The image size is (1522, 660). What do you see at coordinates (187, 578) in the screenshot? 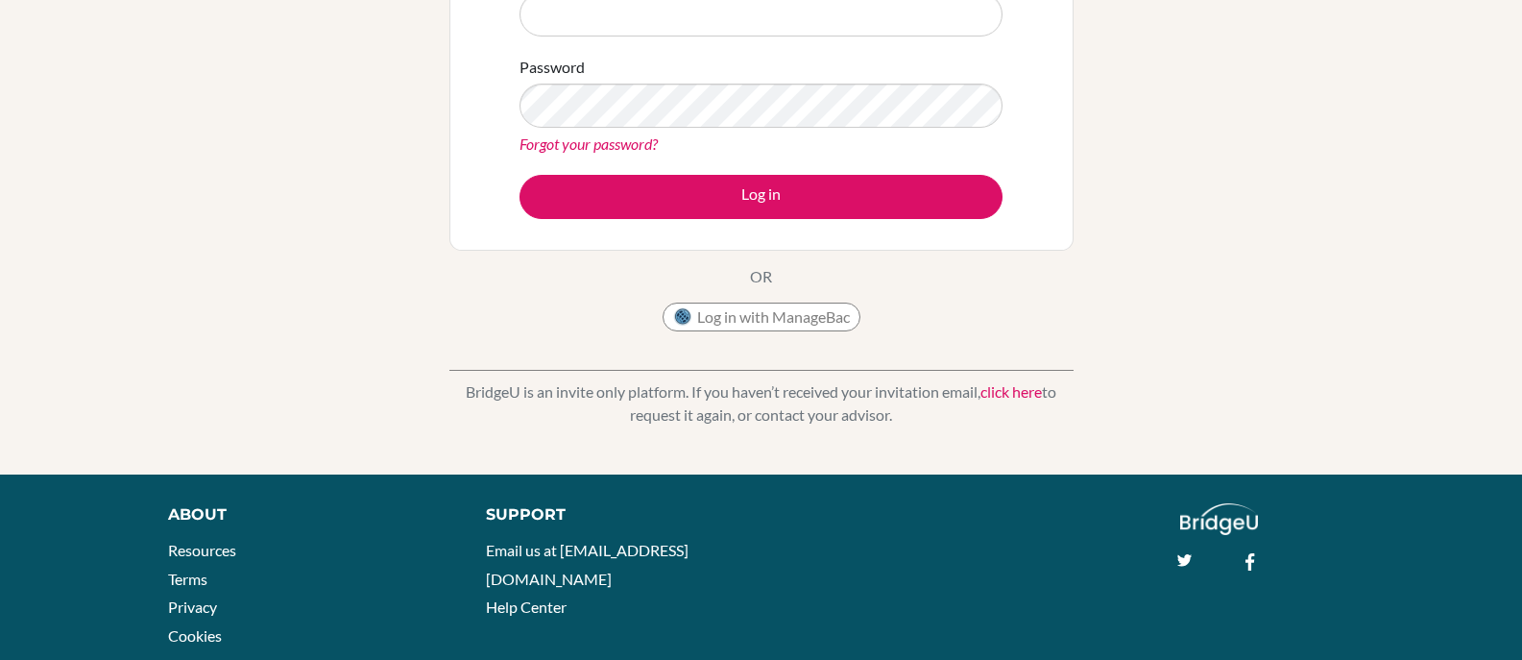
I see `a: Terms` at bounding box center [187, 578].